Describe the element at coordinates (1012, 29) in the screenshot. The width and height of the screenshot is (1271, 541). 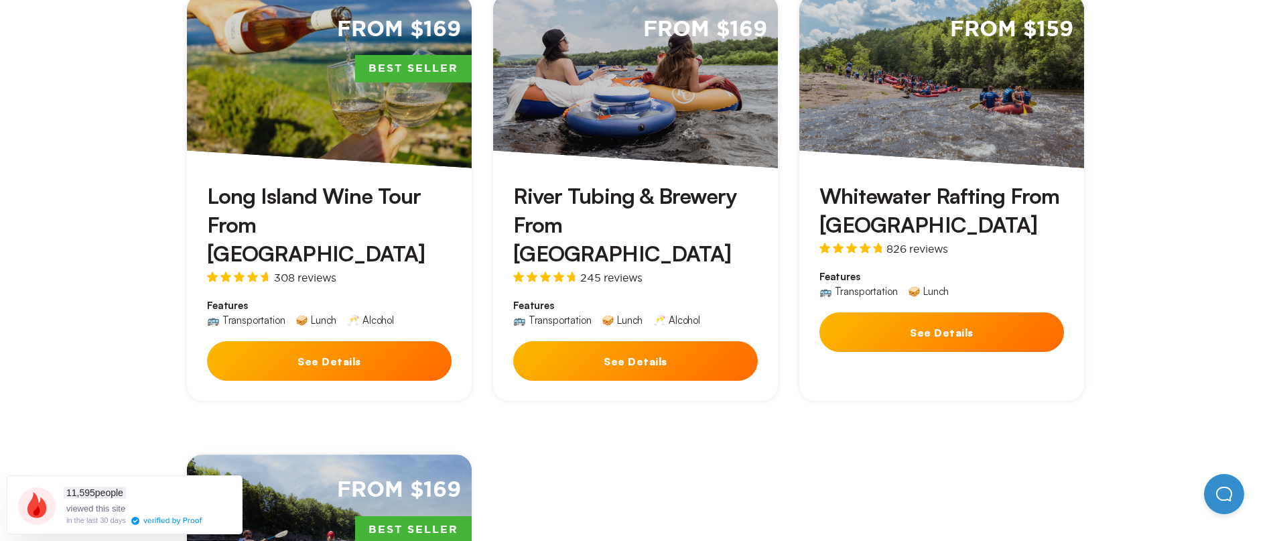
I see `span: From $159` at that location.